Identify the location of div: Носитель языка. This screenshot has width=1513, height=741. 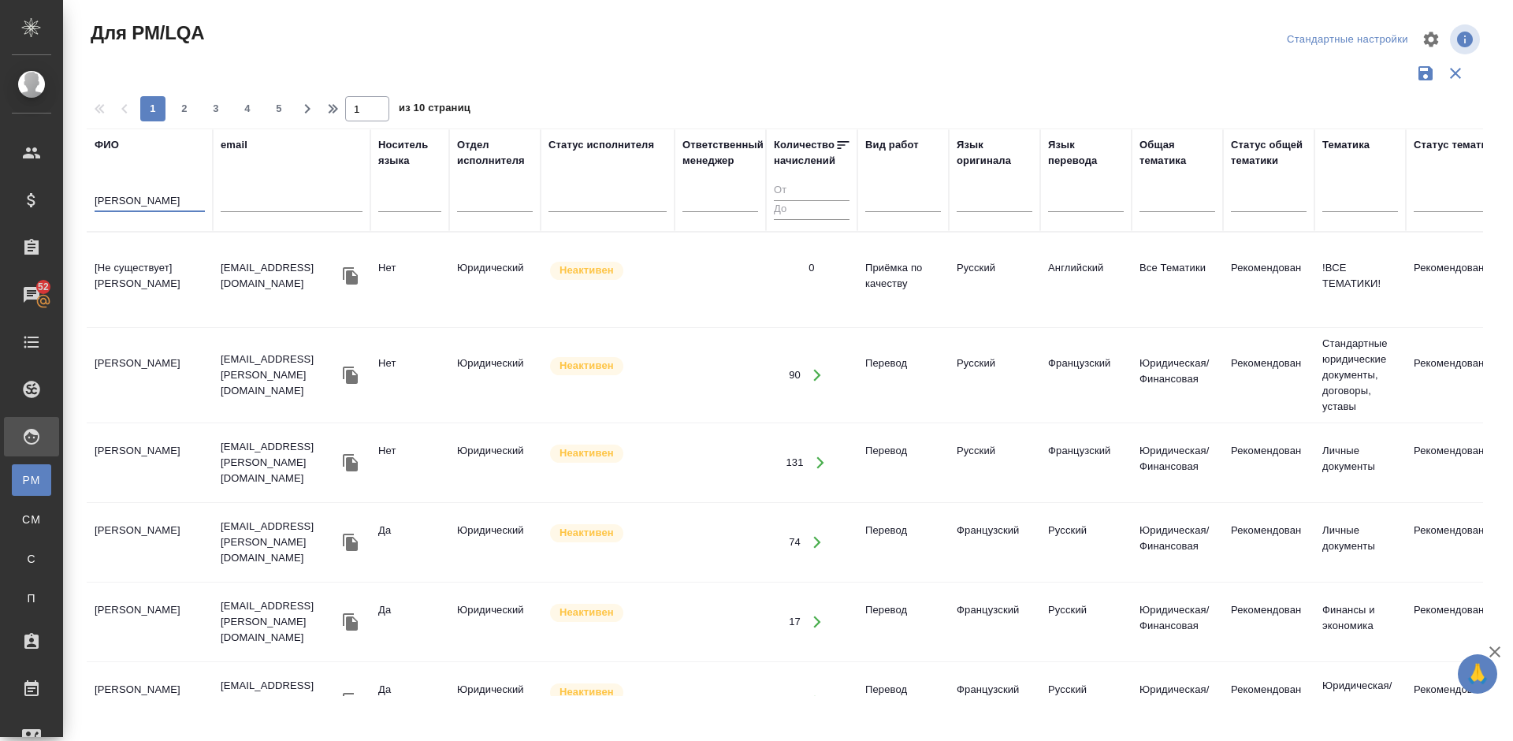
(410, 153).